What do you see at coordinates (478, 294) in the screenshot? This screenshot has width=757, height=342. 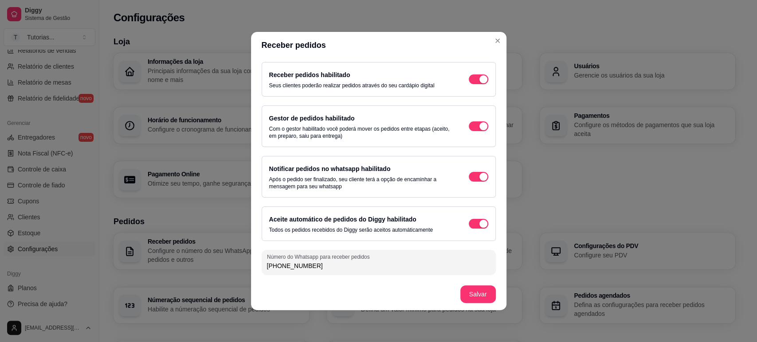 I see `button: Salvar` at bounding box center [478, 294].